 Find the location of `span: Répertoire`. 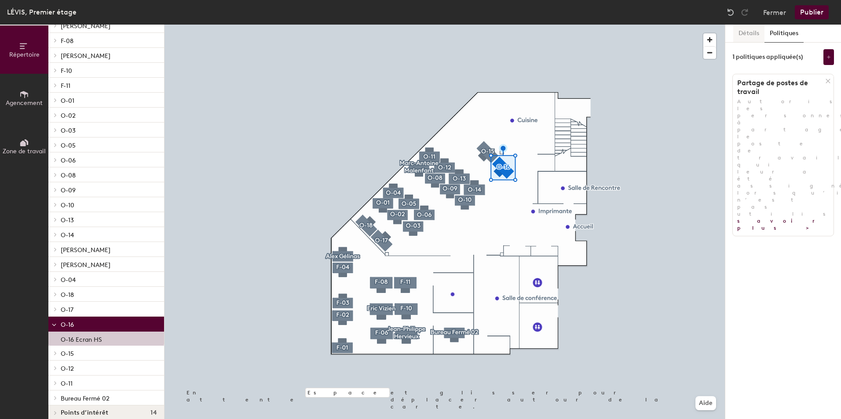

span: Répertoire is located at coordinates (24, 55).